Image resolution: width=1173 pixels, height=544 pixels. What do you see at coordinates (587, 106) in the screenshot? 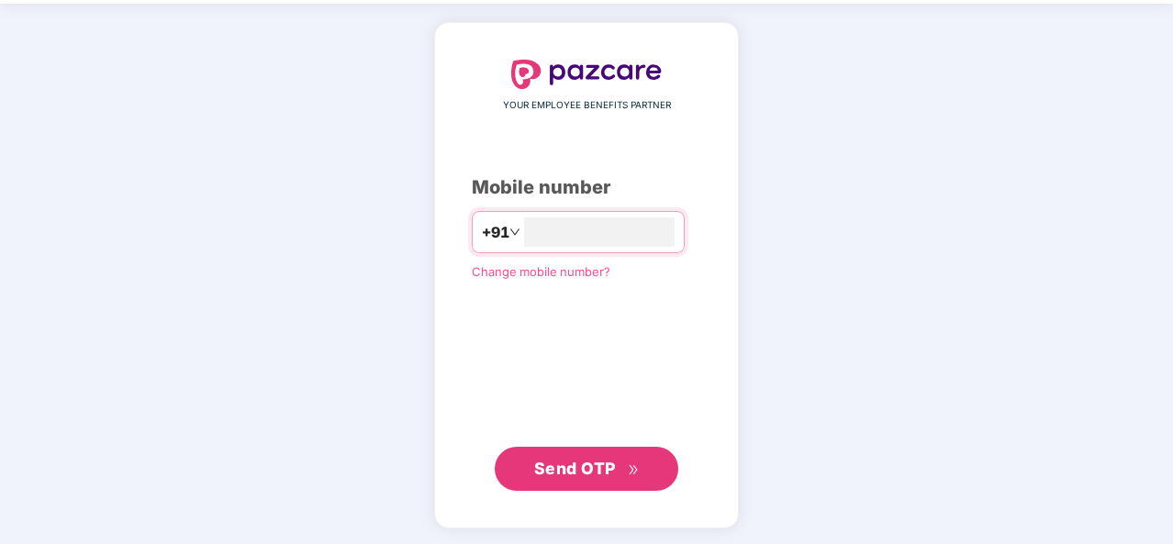
I see `span: YOUR EMPLOYEE BENEFITS PARTNER` at bounding box center [587, 106].